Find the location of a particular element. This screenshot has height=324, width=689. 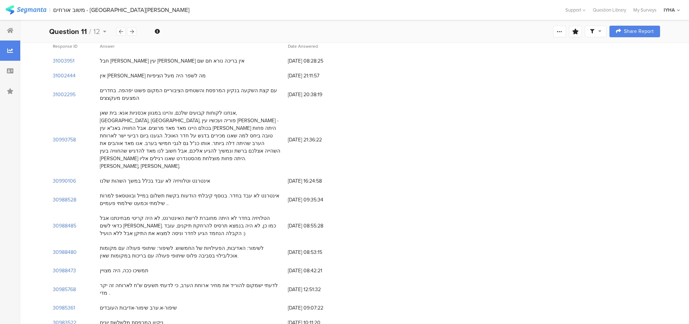

div: My Surveys is located at coordinates (645, 10).